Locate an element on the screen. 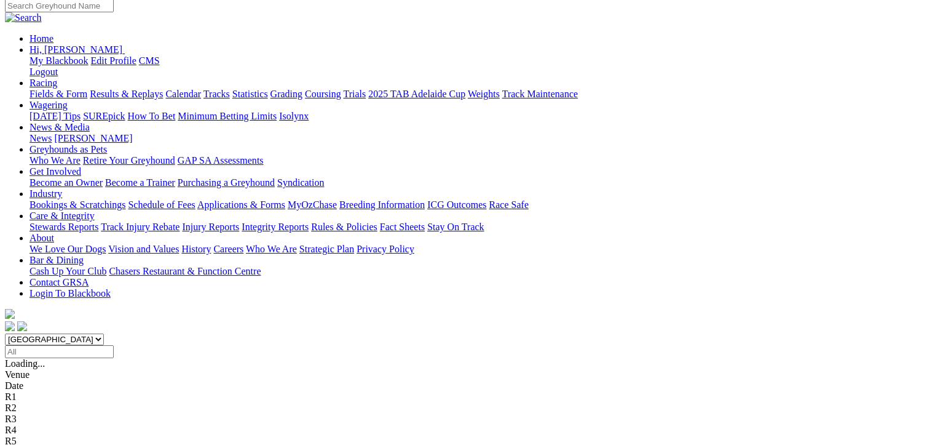 This screenshot has height=445, width=930. a: About is located at coordinates (42, 237).